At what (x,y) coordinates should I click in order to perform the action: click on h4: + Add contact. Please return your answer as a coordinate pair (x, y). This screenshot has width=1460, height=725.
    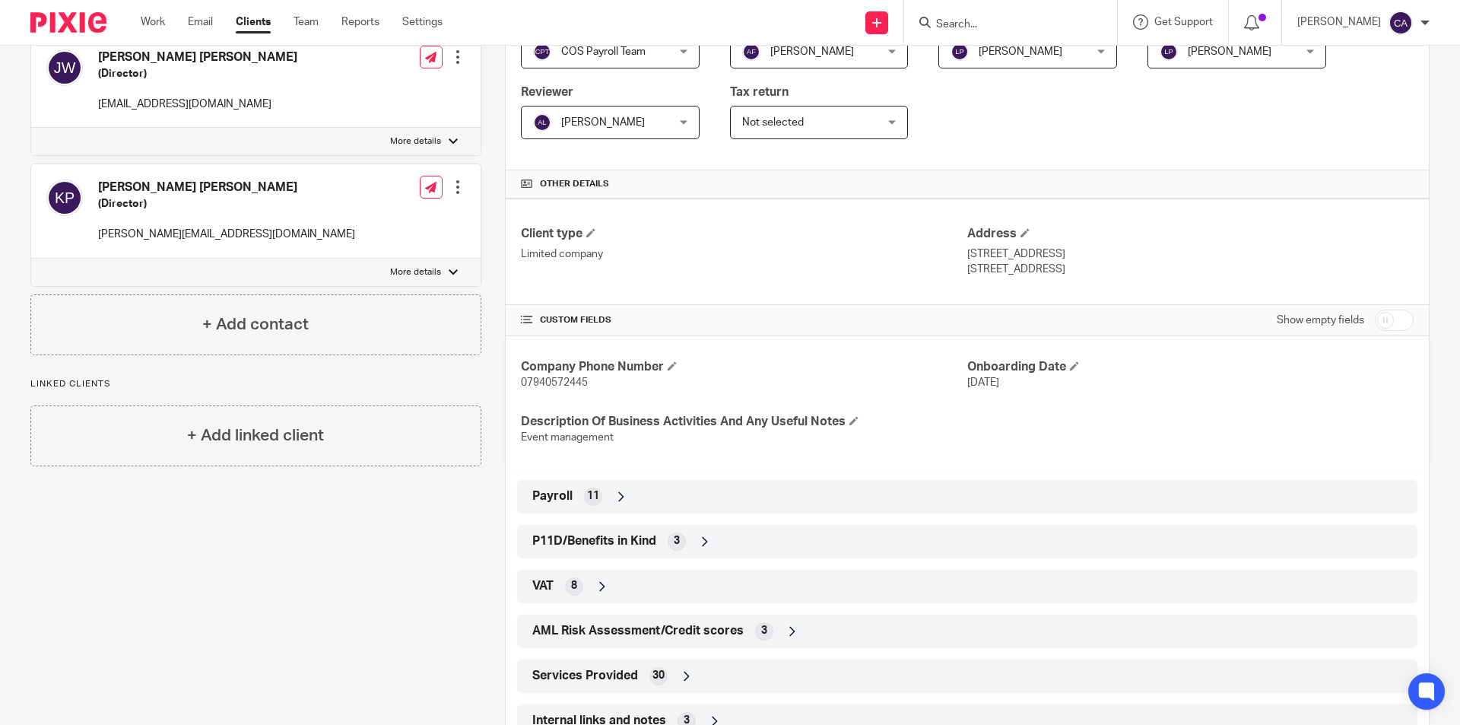
    Looking at the image, I should click on (256, 324).